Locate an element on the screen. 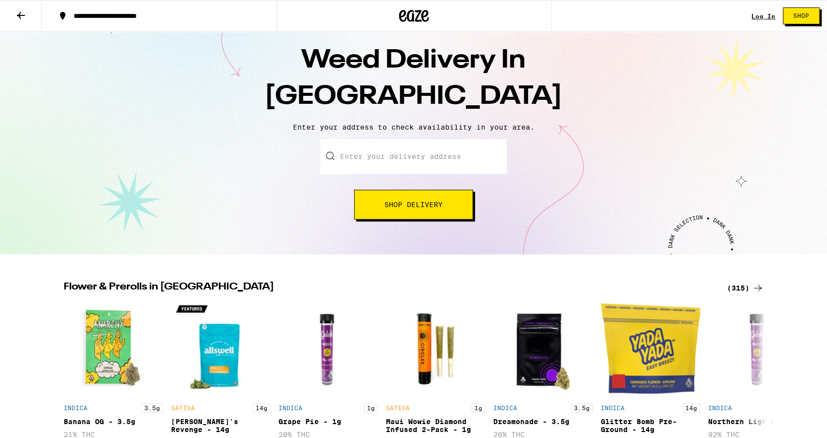 Image resolution: width=827 pixels, height=438 pixels. input: Enter your delivery address is located at coordinates (413, 157).